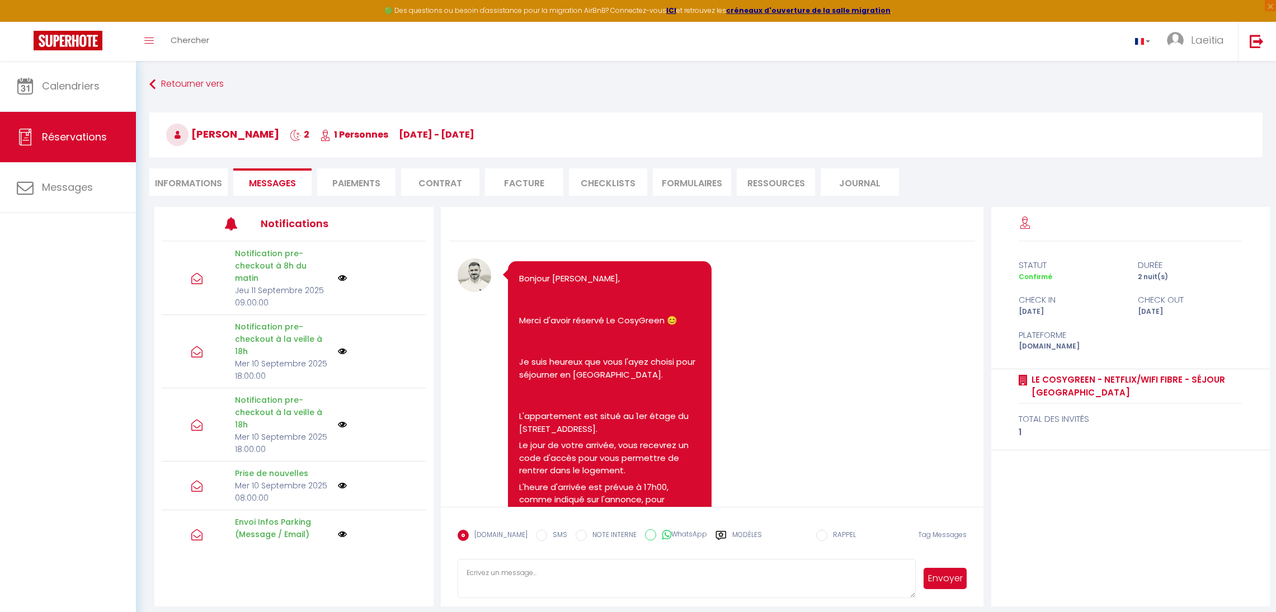 Image resolution: width=1276 pixels, height=612 pixels. Describe the element at coordinates (1198, 41) in the screenshot. I see `a: ... Laeïtia` at that location.